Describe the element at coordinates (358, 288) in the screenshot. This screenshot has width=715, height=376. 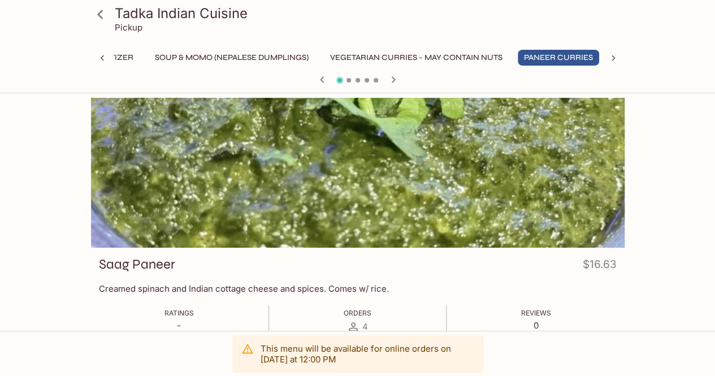
I see `p: Creamed spinach and Indian cottage cheese and spices. Comes w/ rice.` at that location.